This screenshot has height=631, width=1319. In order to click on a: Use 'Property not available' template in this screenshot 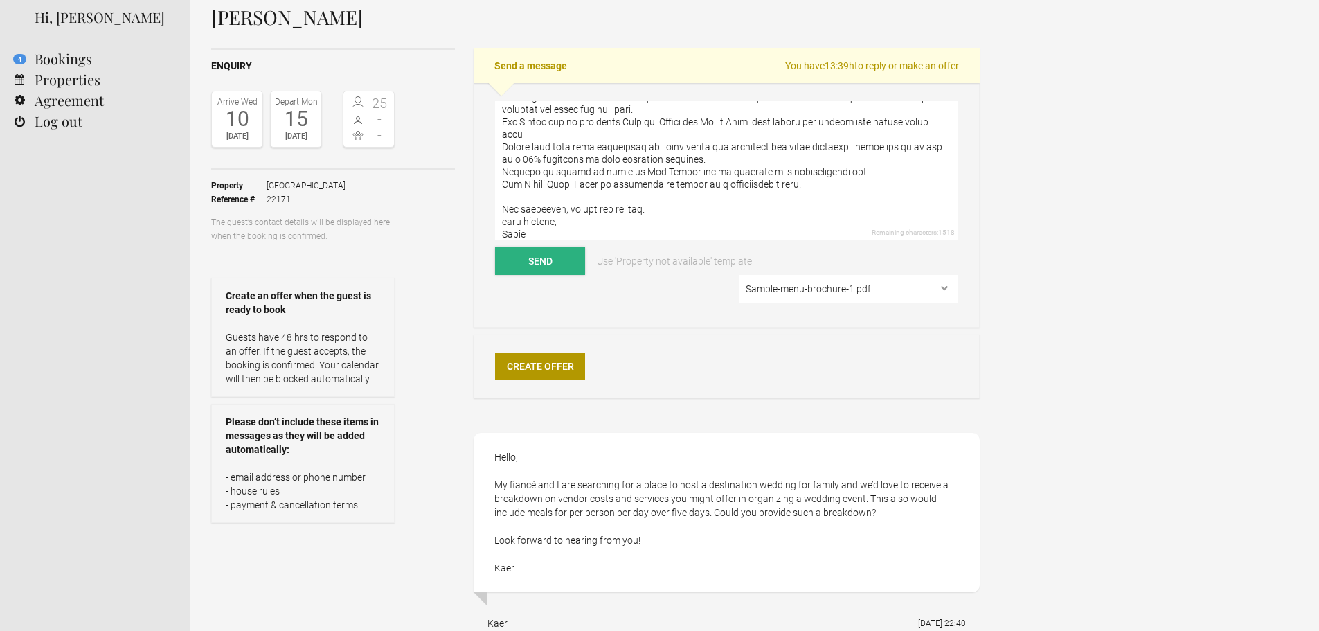, I will do `click(674, 261)`.